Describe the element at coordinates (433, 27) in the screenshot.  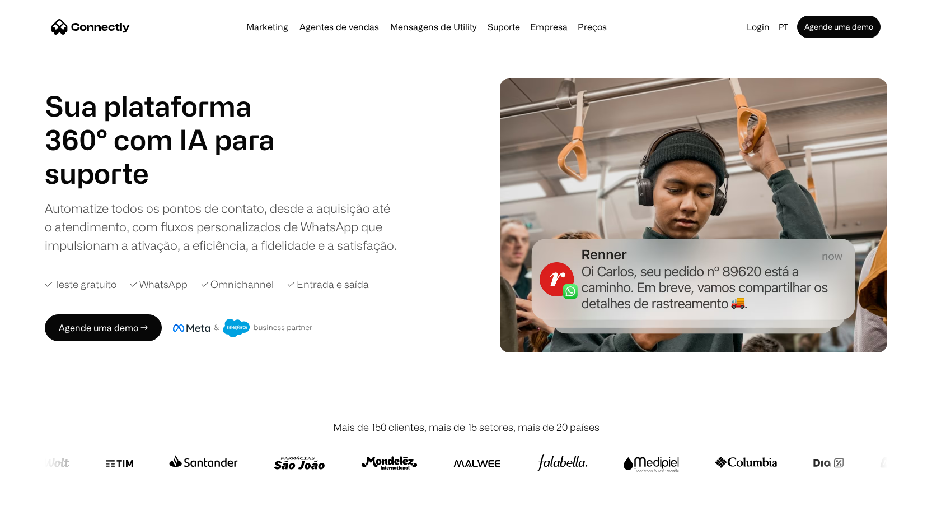
I see `a: Mensagens de Utility` at that location.